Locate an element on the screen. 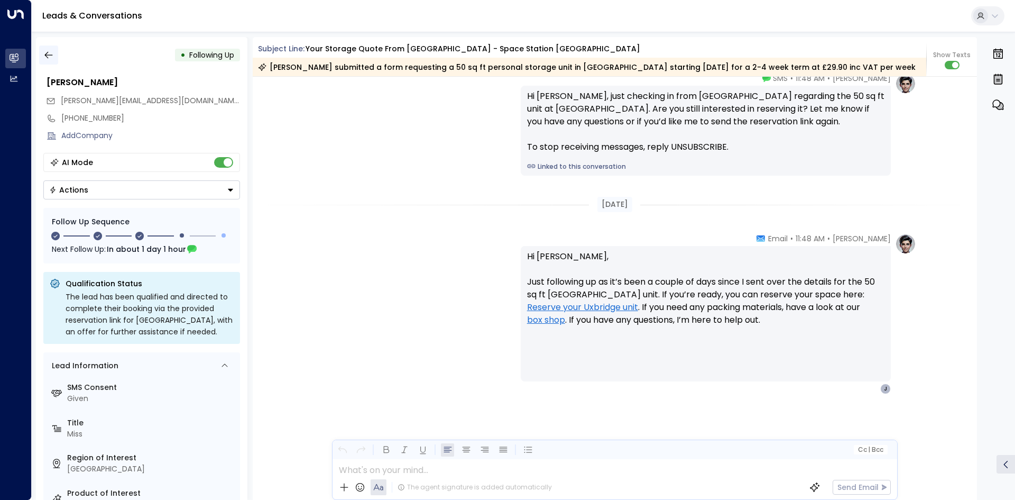  div: Actions is located at coordinates (69, 190).